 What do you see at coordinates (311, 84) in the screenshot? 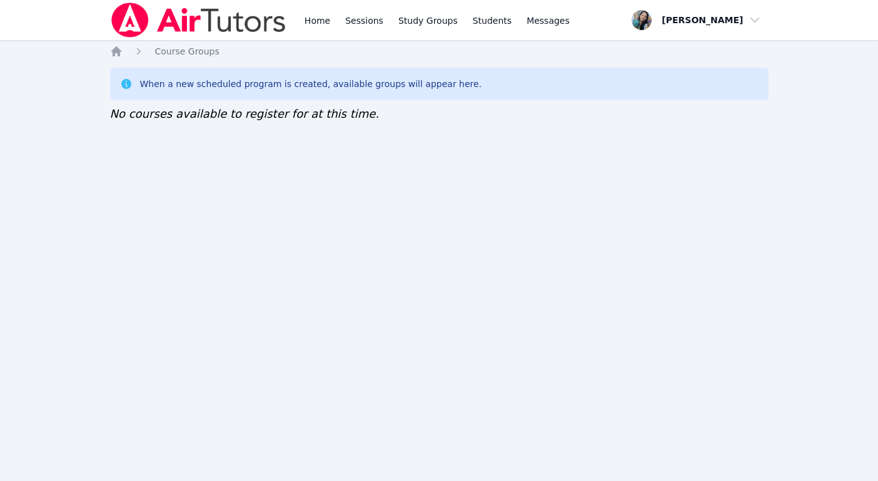
I see `div: When a new scheduled program is created, available groups will appear here.` at bounding box center [311, 84].